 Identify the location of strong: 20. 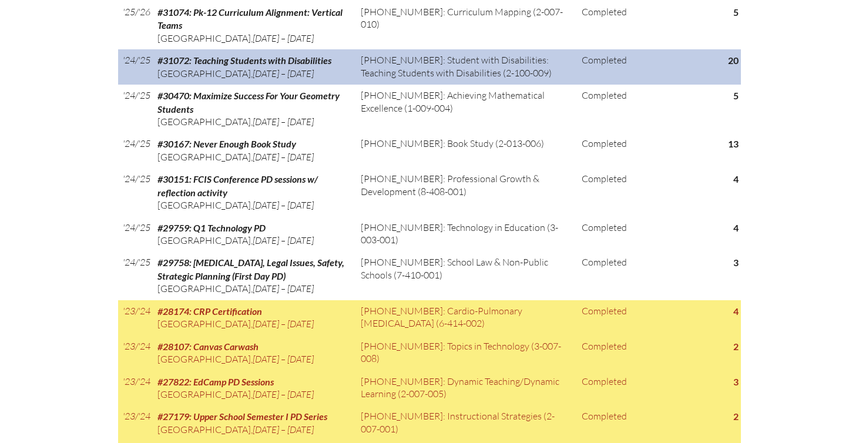
(733, 60).